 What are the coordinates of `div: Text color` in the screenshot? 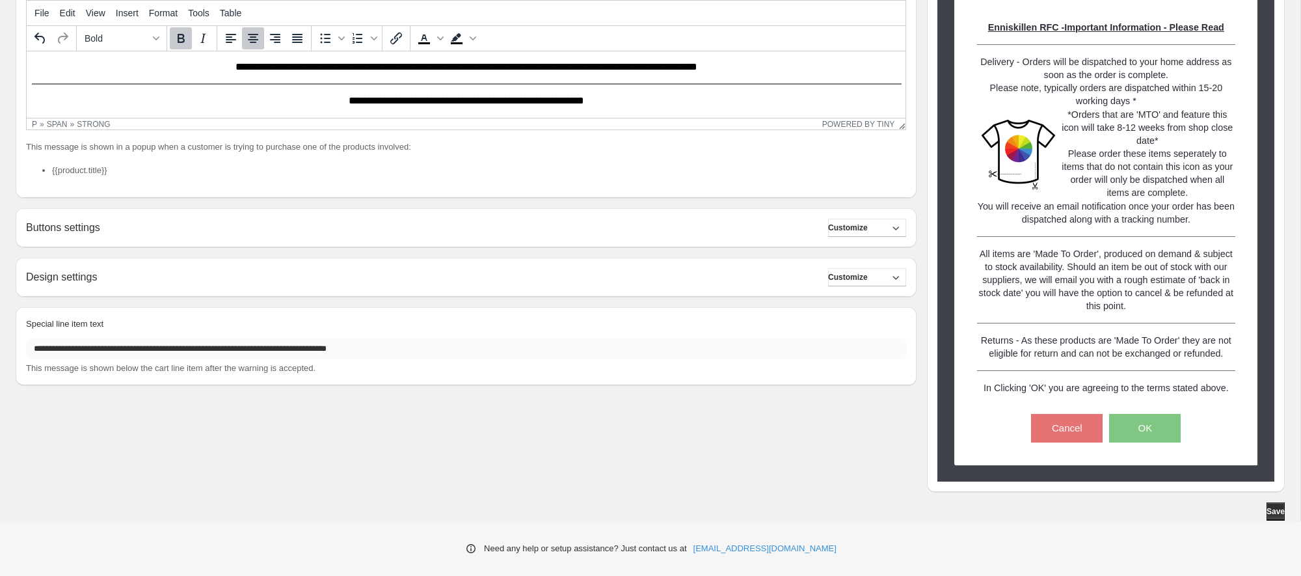 It's located at (429, 38).